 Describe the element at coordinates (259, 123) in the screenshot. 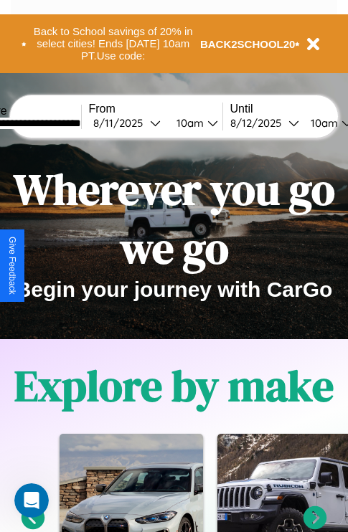

I see `div: 8 / 12 / 2025` at that location.